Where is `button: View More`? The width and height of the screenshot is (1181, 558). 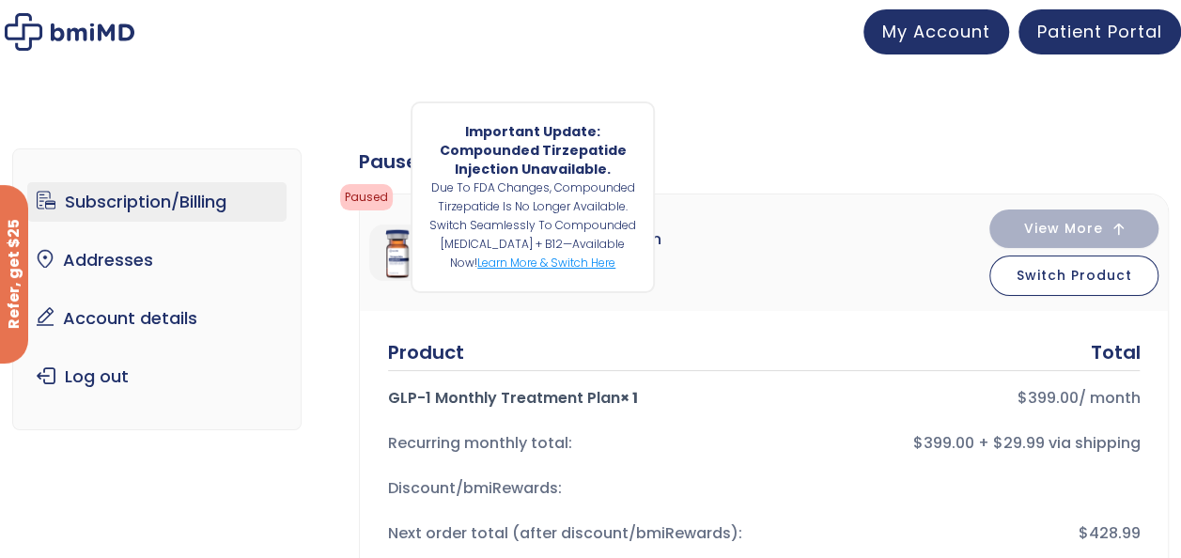
button: View More is located at coordinates (1074, 228).